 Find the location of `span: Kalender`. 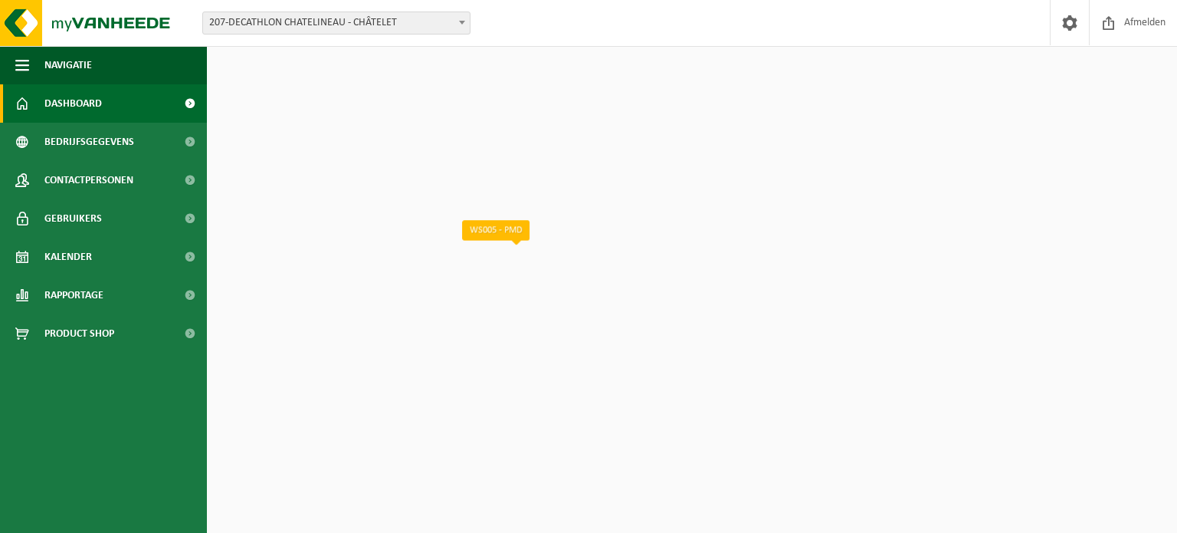

span: Kalender is located at coordinates (68, 257).